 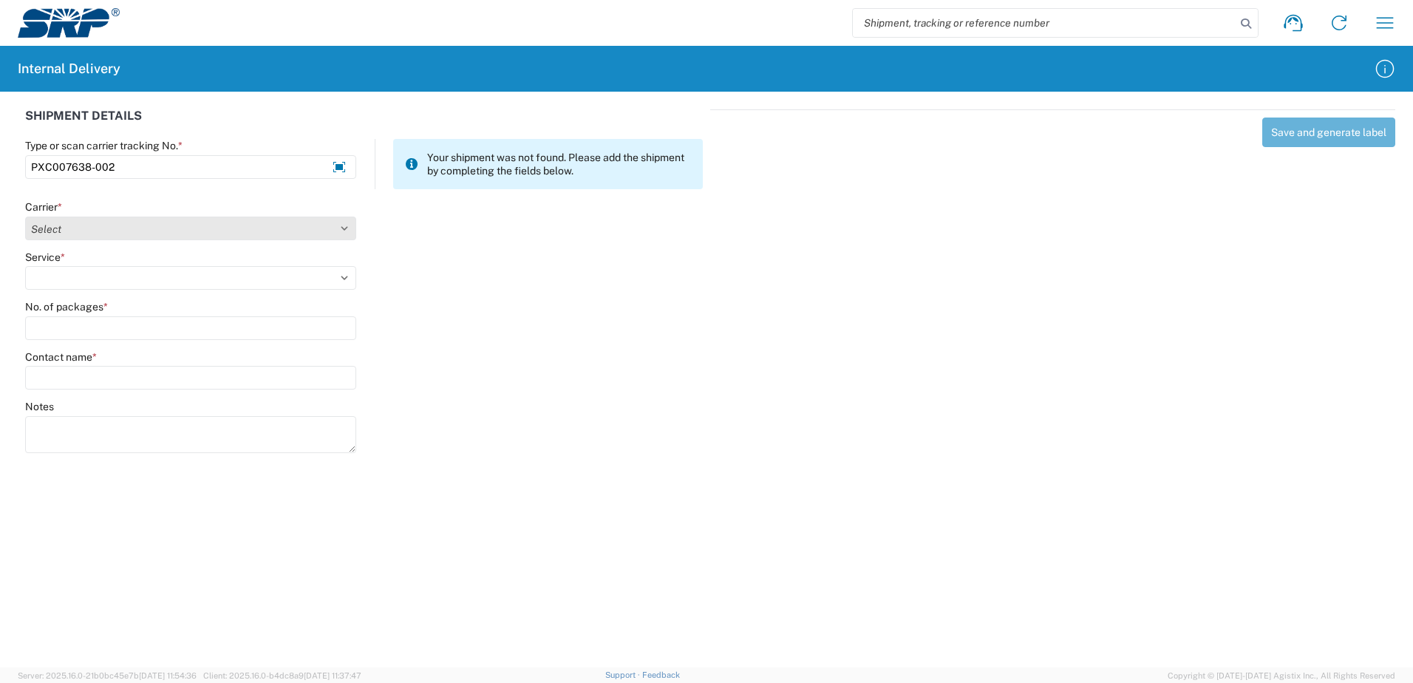 What do you see at coordinates (45, 257) in the screenshot?
I see `label: Service` at bounding box center [45, 257].